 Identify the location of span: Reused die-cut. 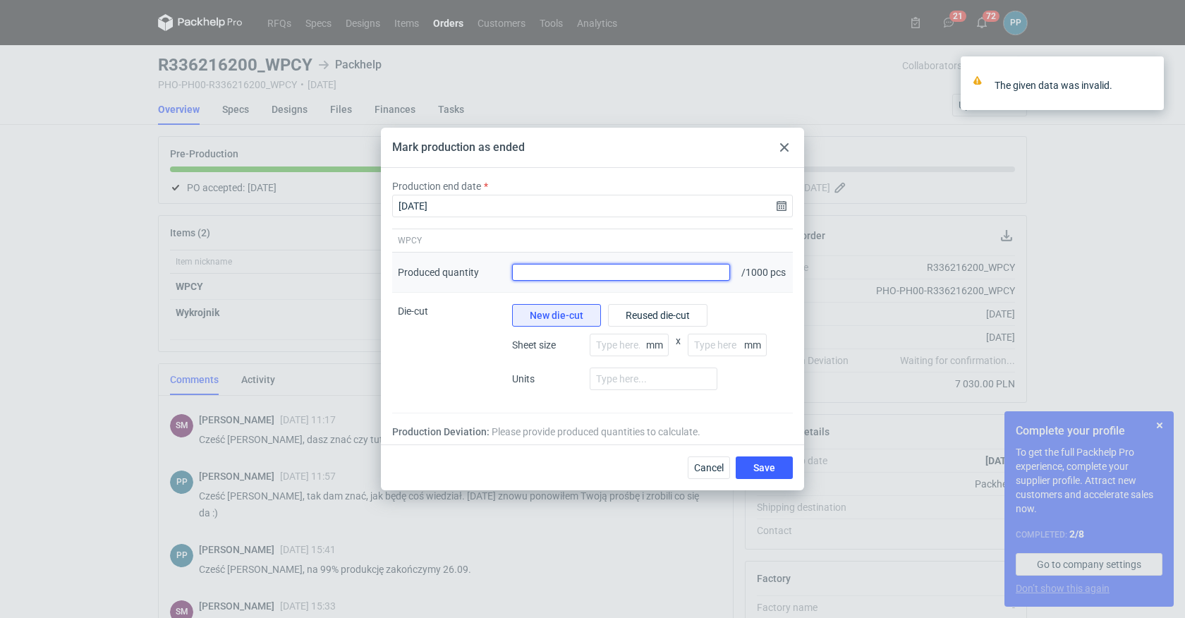
(657, 315).